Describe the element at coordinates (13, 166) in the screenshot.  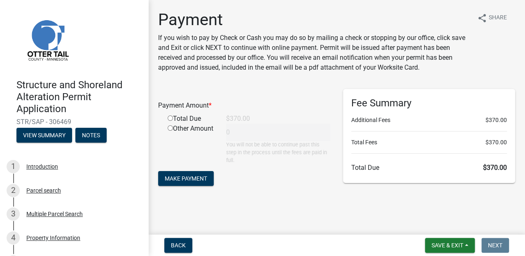
I see `div: 1` at that location.